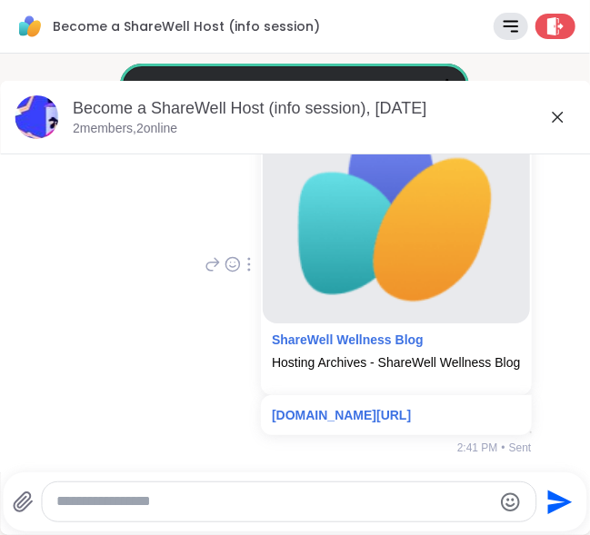 The image size is (590, 535). I want to click on span: 2:41 PM, so click(477, 448).